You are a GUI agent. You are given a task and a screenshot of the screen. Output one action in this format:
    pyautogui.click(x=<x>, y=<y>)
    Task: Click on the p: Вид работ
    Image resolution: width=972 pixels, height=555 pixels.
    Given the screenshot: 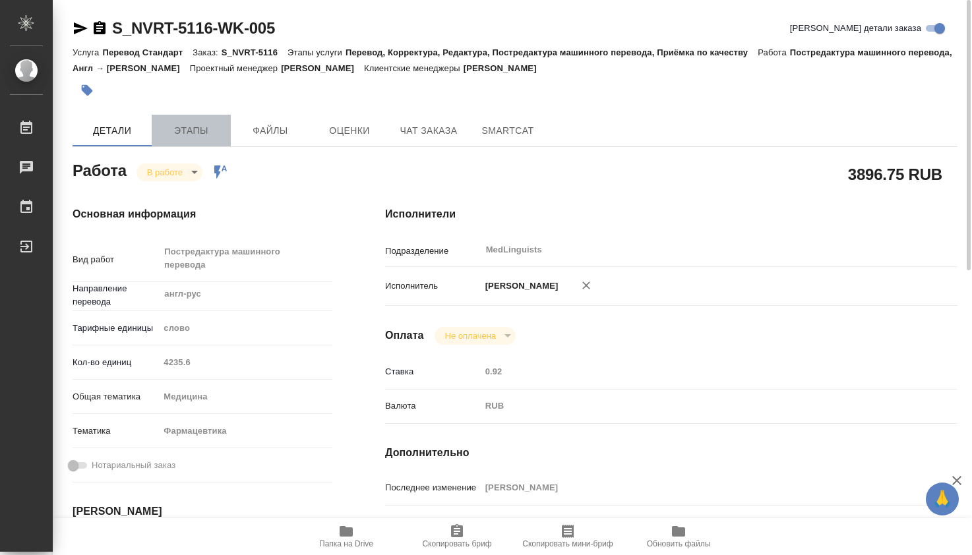 What is the action you would take?
    pyautogui.click(x=115, y=260)
    